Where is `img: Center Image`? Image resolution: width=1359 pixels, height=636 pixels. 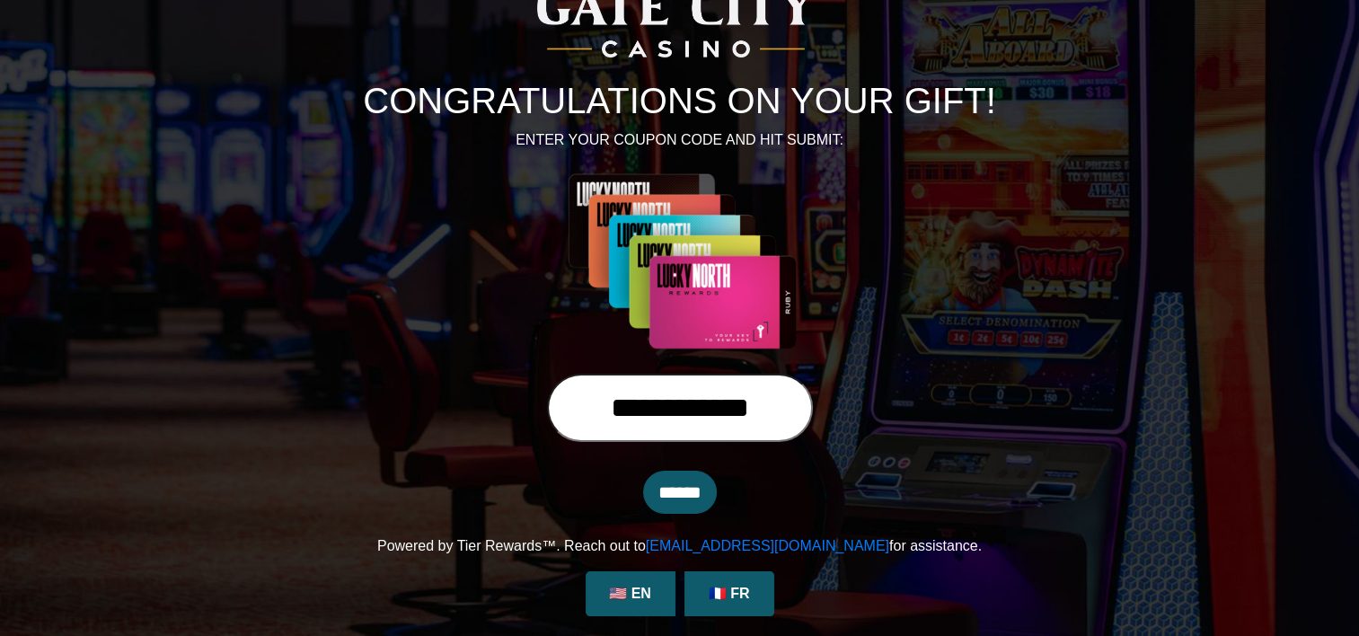 img: Center Image is located at coordinates (680, 262).